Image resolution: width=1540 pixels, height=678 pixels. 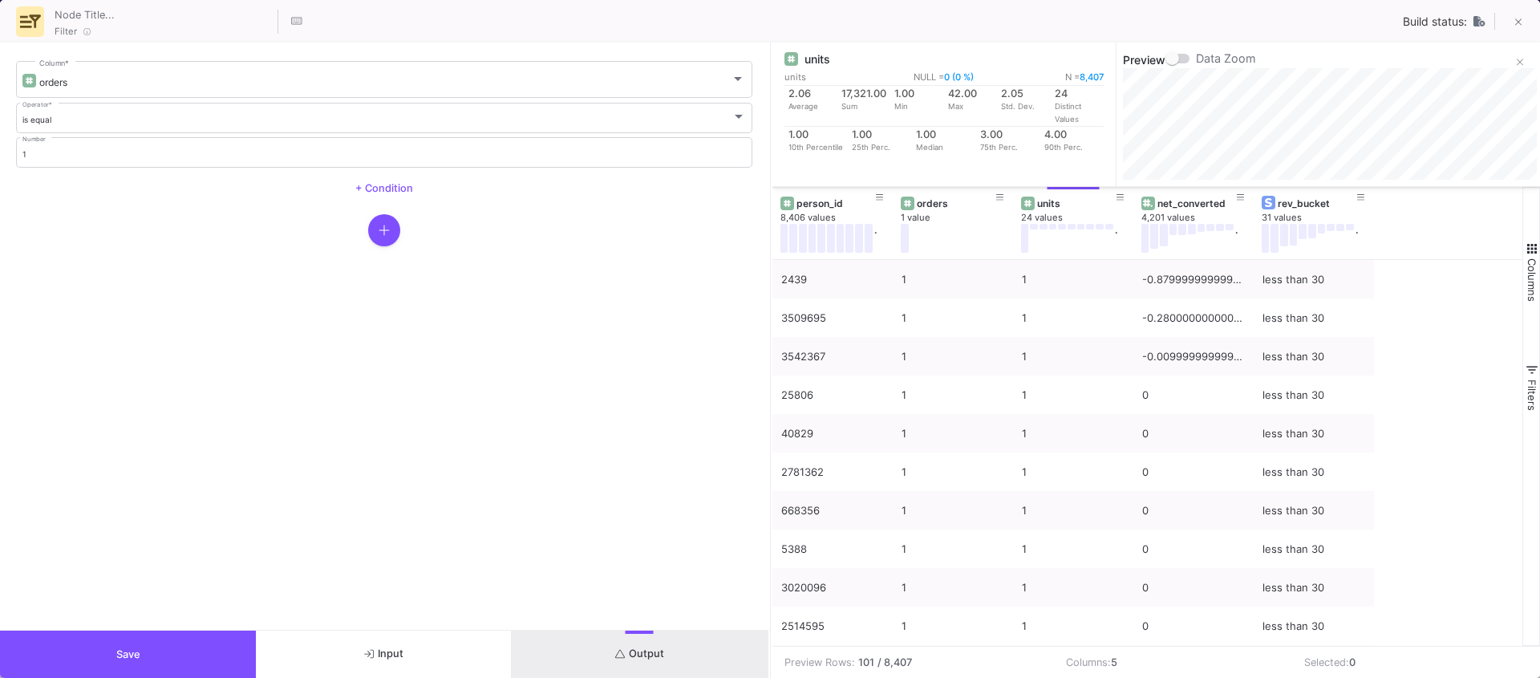 What do you see at coordinates (833, 587) in the screenshot?
I see `div: 3020096` at bounding box center [833, 587].